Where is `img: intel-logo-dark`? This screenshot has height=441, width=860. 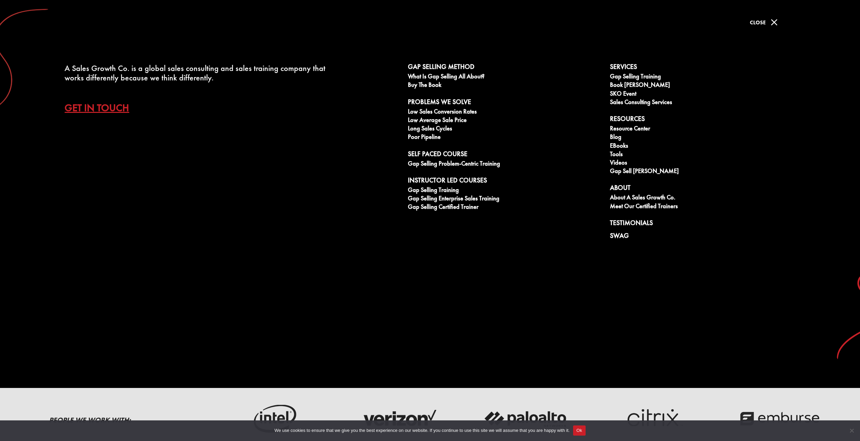
img: intel-logo-dark is located at coordinates (272, 419).